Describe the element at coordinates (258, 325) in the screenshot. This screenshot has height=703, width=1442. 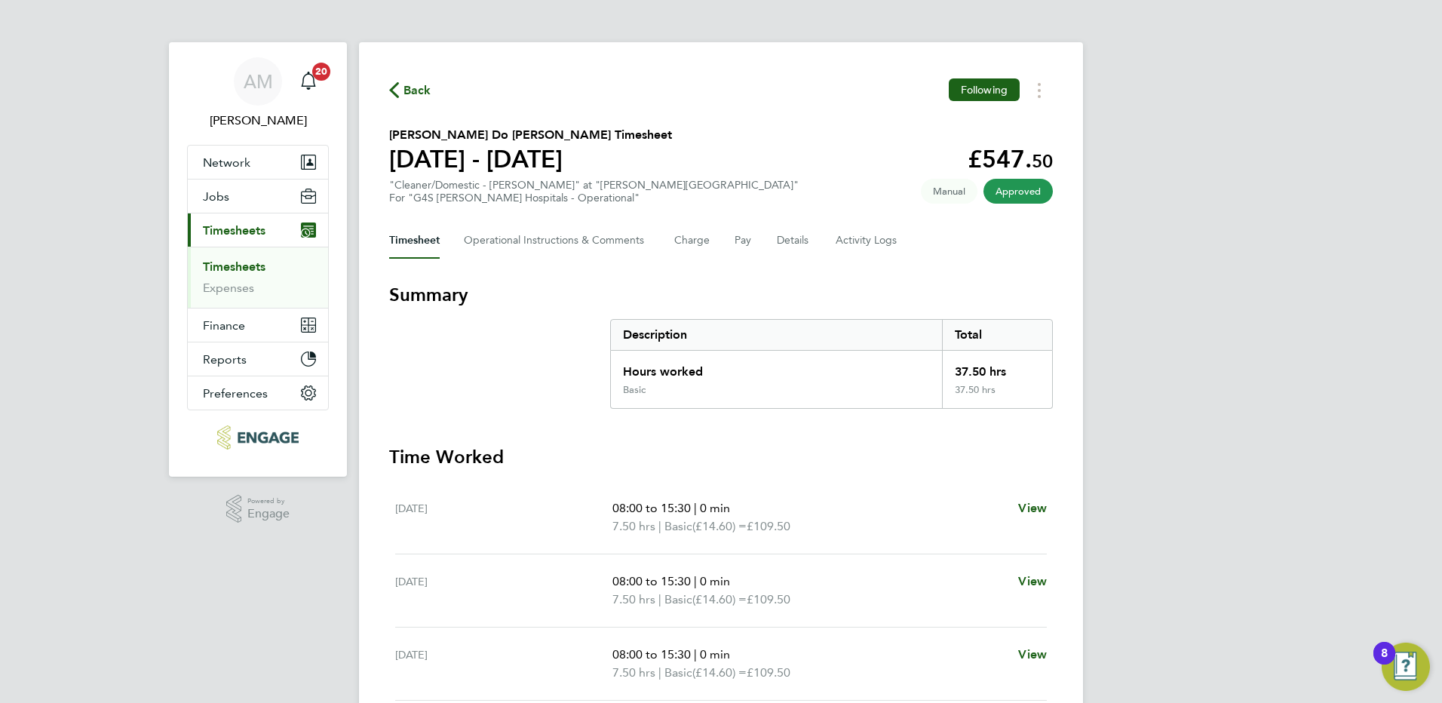
I see `button: Finance` at that location.